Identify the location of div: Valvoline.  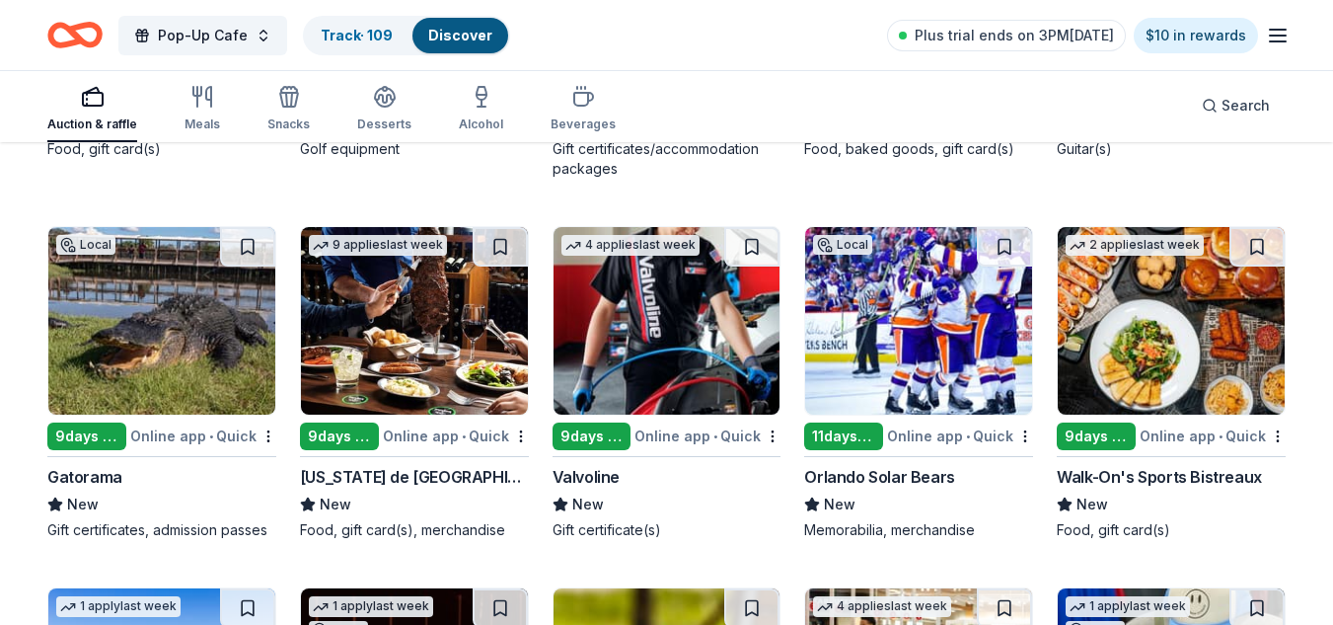
(586, 477).